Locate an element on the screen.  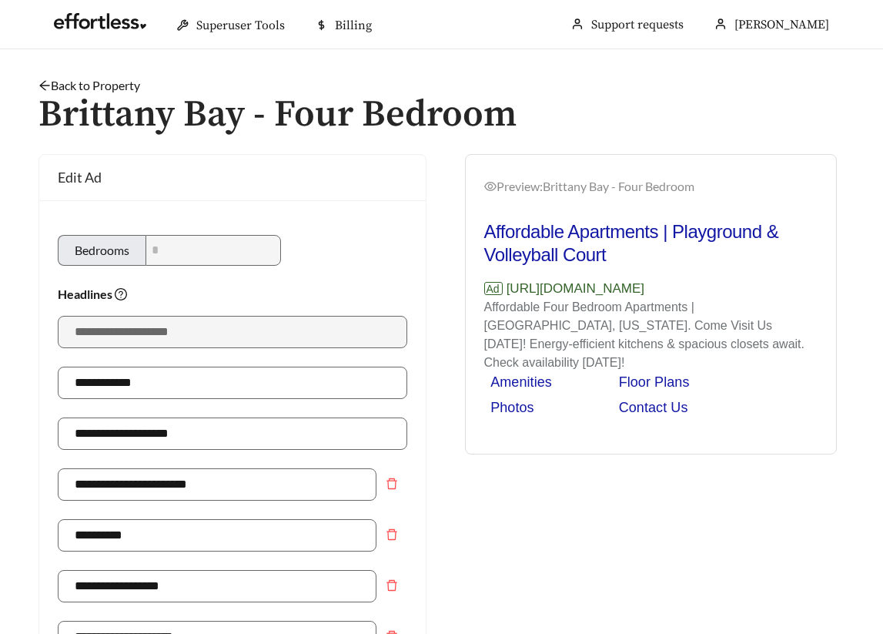
span: Billing is located at coordinates (353, 25).